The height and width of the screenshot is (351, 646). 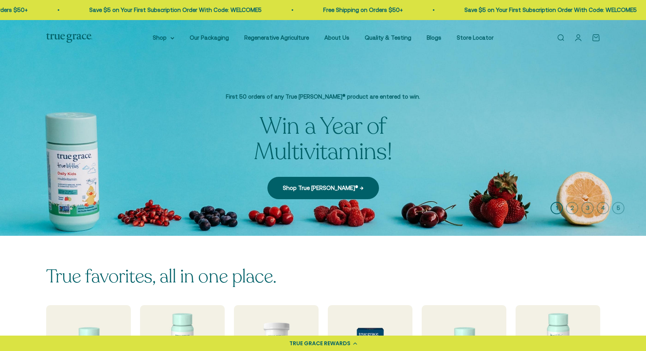 I want to click on button: 5, so click(x=619, y=208).